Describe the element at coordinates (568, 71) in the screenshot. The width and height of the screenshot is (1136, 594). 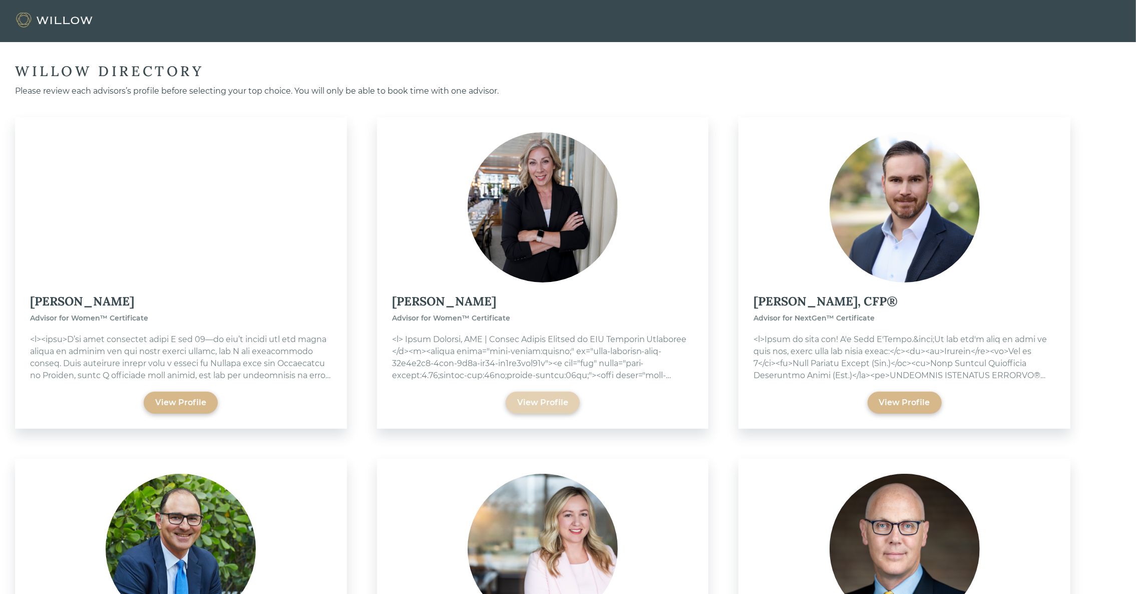
I see `div: WILLOW DIRECTORY` at that location.